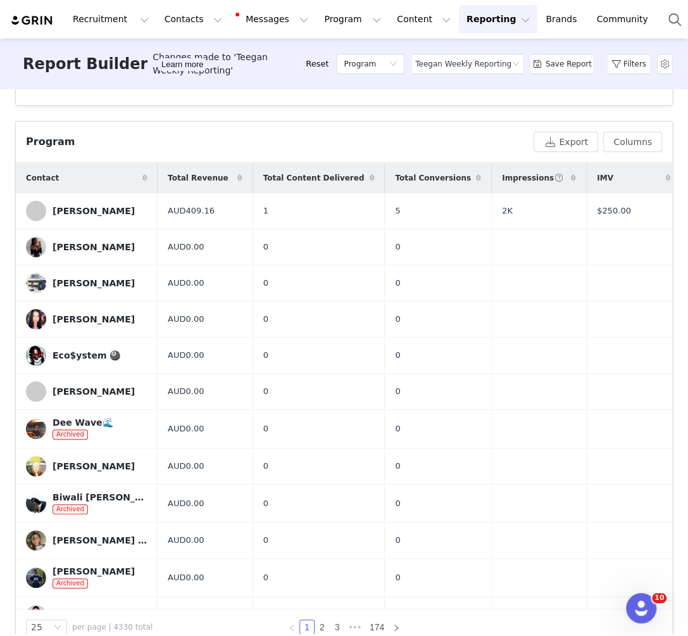 This screenshot has width=688, height=636. What do you see at coordinates (36, 503) in the screenshot?
I see `img: 004d48e2-c060-4da4-a10b-b25c28caacbd.jpg` at bounding box center [36, 503].